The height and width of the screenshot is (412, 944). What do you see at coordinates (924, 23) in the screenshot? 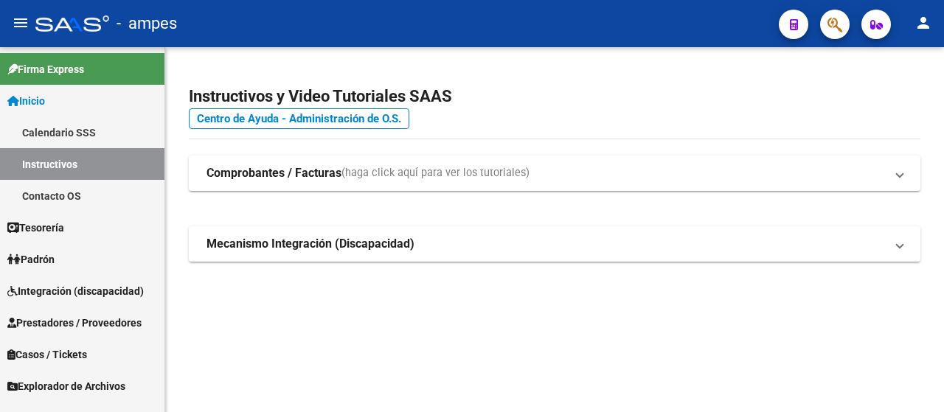
I see `mat-icon: person` at bounding box center [924, 23].